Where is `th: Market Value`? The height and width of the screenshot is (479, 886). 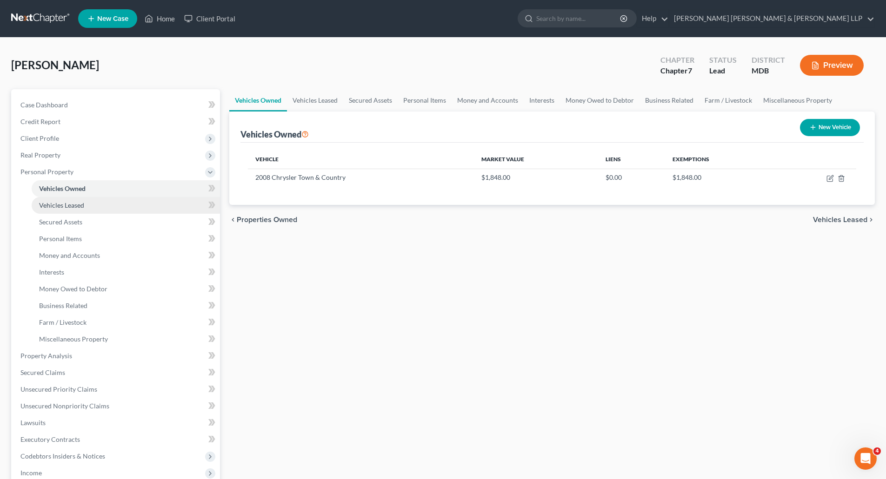
th: Market Value is located at coordinates (536, 160).